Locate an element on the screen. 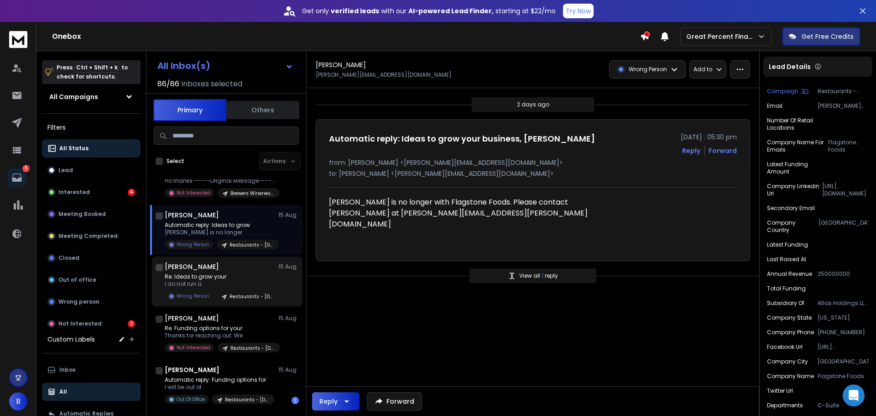  h1: All Inbox(s) is located at coordinates (184, 66).